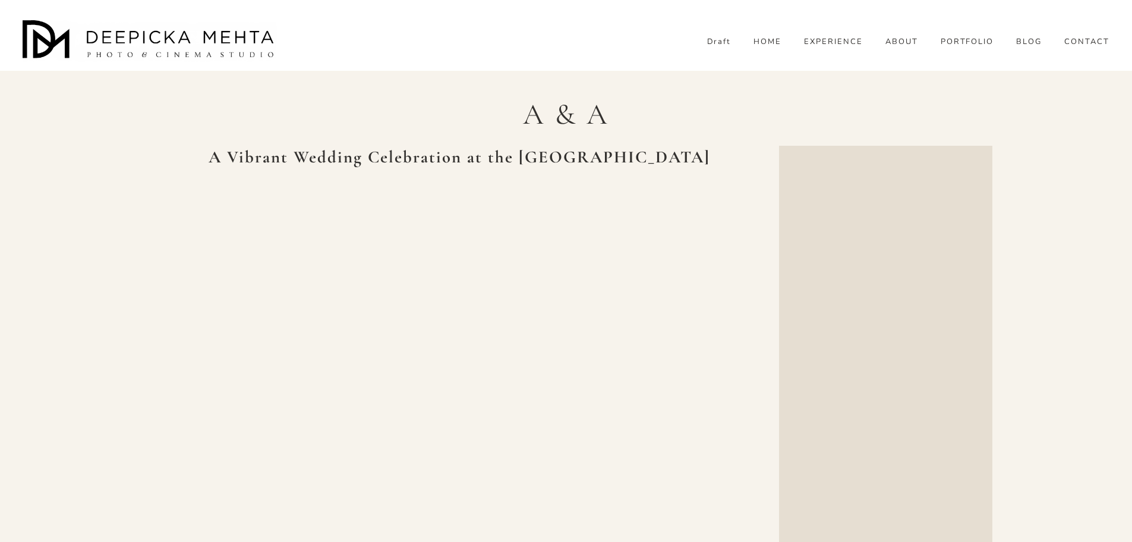  Describe the element at coordinates (767, 42) in the screenshot. I see `a: HOME` at that location.